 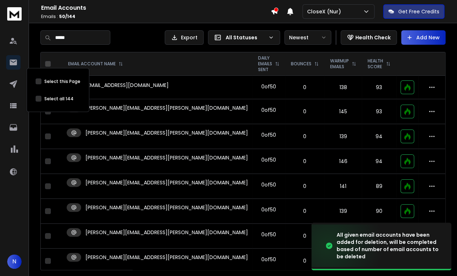 What do you see at coordinates (96, 64) in the screenshot?
I see `div: EMAIL ACCOUNT NAME` at bounding box center [96, 64].